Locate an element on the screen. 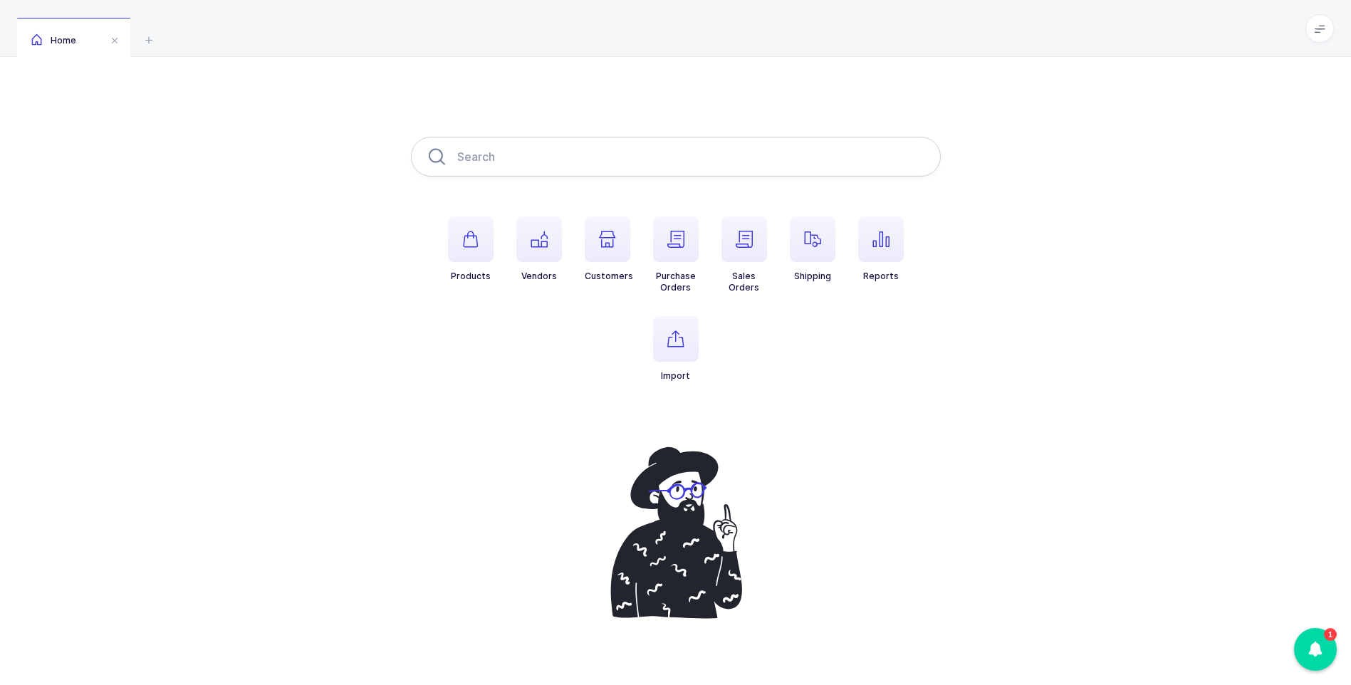 Image resolution: width=1351 pixels, height=685 pixels. button: SalesOrders is located at coordinates (744, 255).